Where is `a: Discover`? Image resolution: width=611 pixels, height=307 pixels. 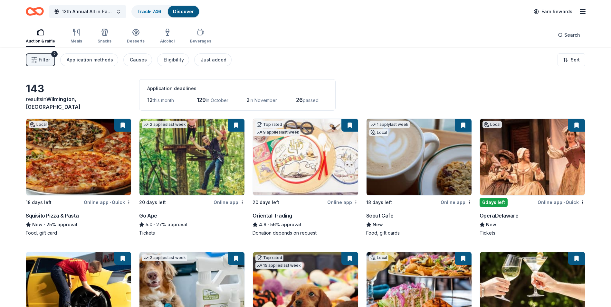 a: Discover is located at coordinates (183, 11).